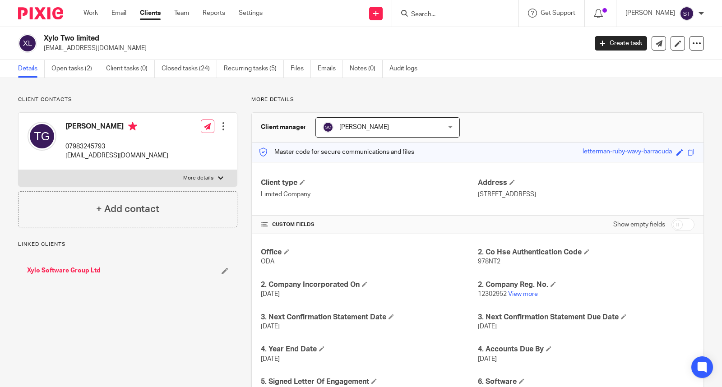 The height and width of the screenshot is (387, 722). Describe the element at coordinates (133, 126) in the screenshot. I see `i: Primary` at that location.